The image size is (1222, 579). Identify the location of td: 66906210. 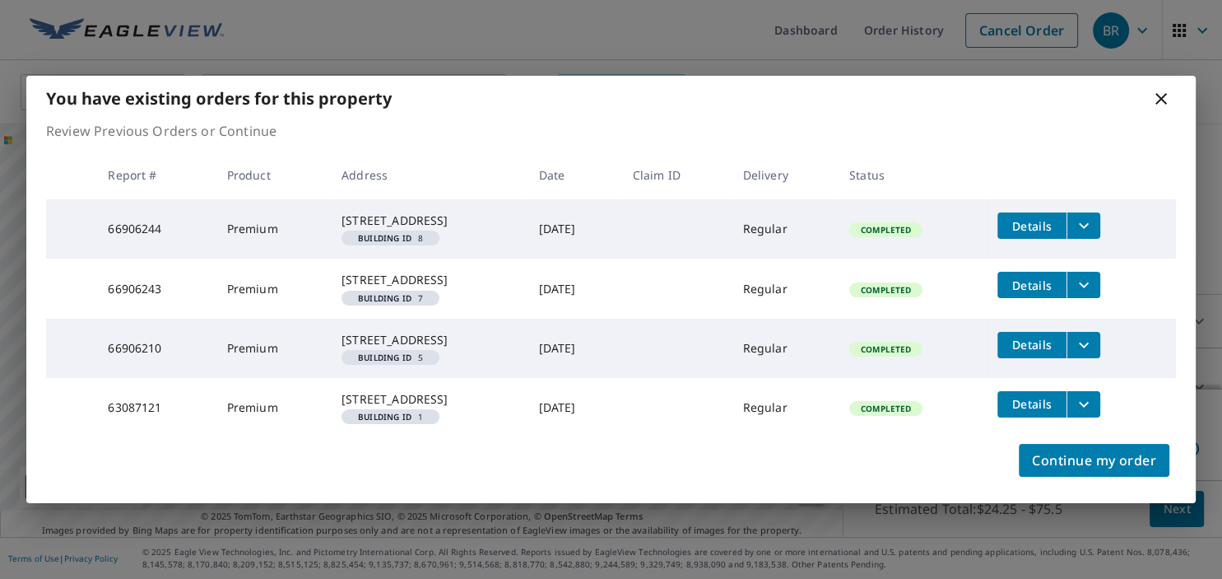
(154, 348).